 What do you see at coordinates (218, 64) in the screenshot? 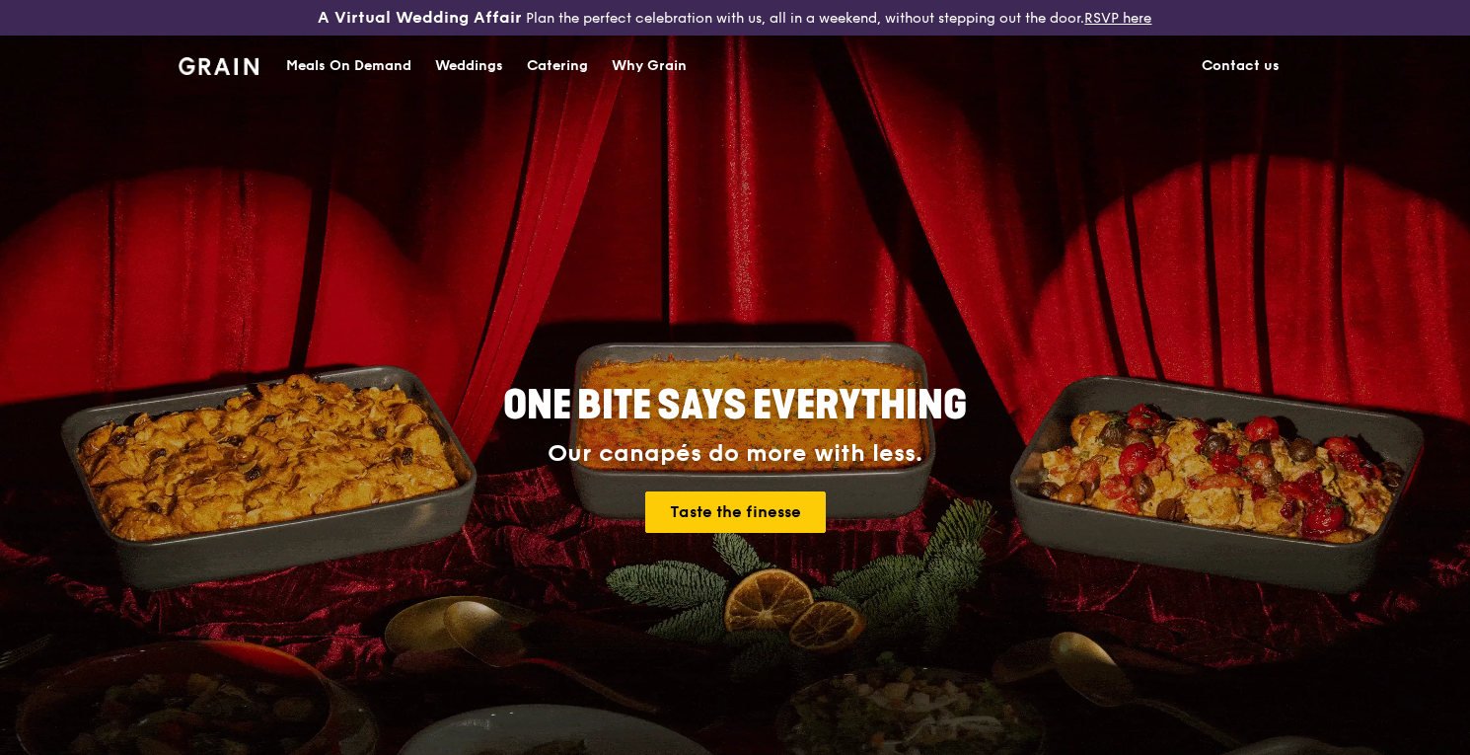
I see `a: GrainGrain` at bounding box center [218, 64].